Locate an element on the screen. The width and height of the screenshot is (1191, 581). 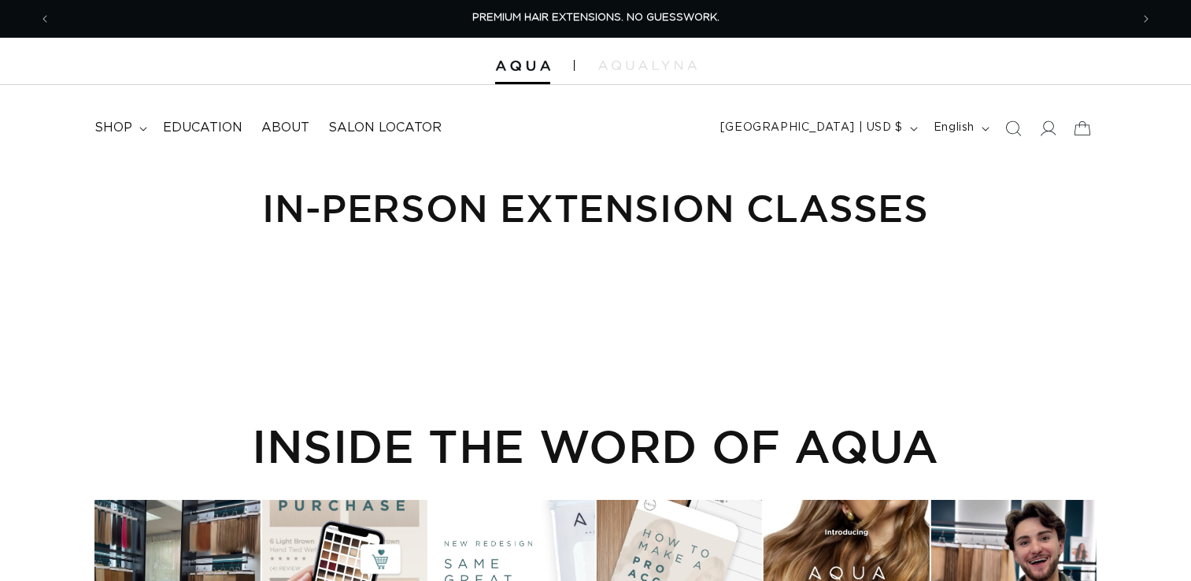
span: English is located at coordinates (954, 128).